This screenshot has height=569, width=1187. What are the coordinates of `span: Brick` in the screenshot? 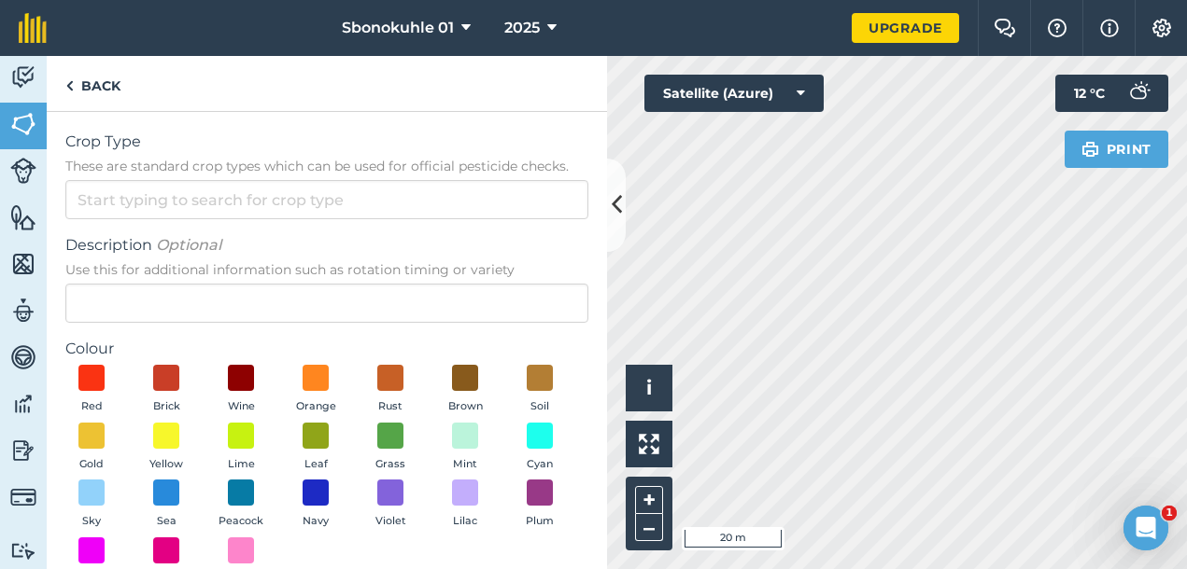 It's located at (166, 407).